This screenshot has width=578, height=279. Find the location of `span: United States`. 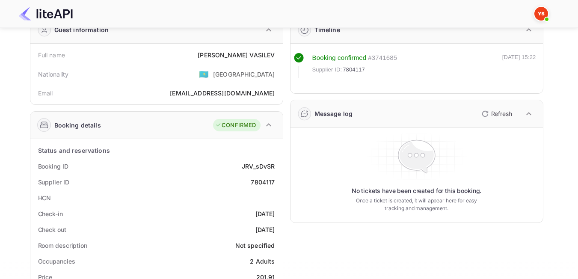

span: United States is located at coordinates (204, 74).